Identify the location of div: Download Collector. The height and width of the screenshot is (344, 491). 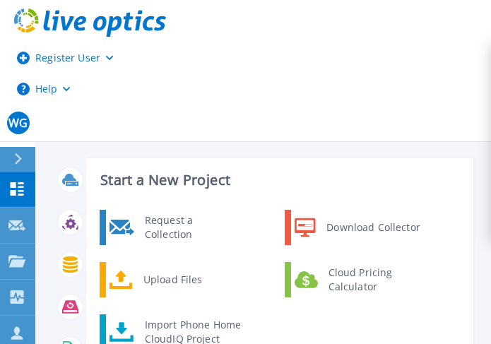
(373, 228).